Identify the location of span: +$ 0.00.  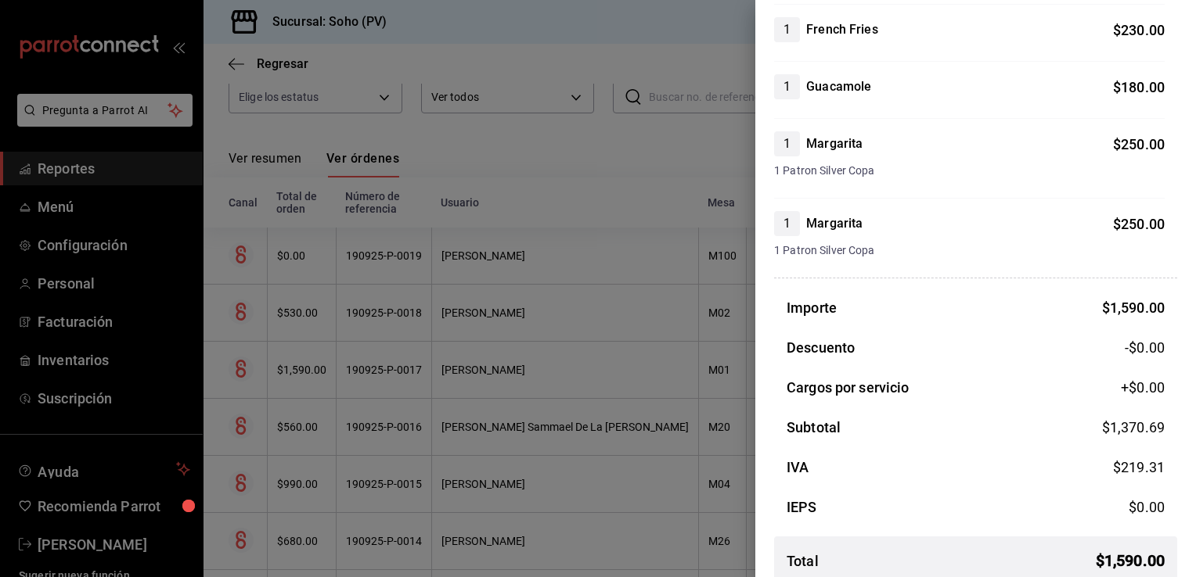
(1142, 387).